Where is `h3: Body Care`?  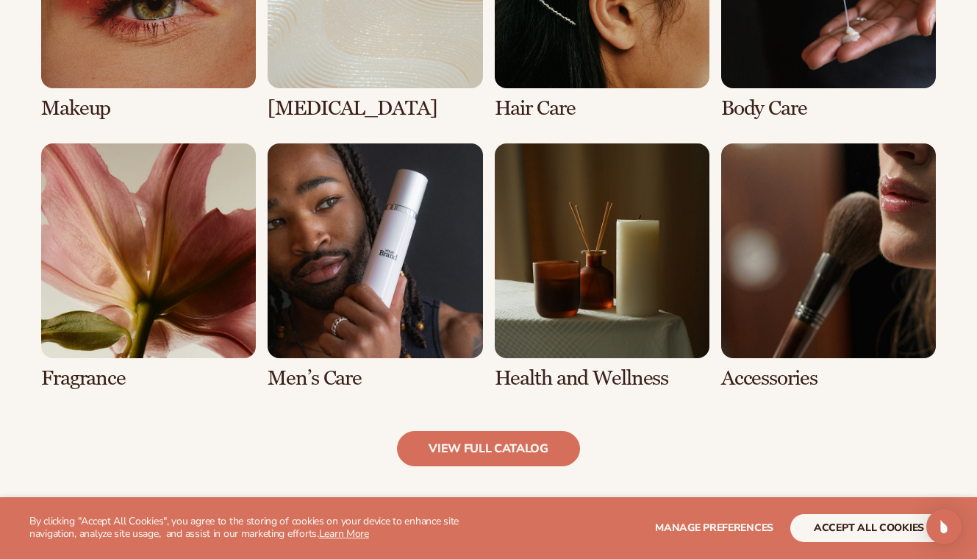
h3: Body Care is located at coordinates (828, 108).